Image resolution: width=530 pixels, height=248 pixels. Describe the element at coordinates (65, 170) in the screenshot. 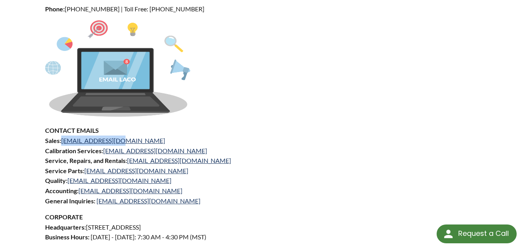

I see `strong: Service Parts:` at that location.